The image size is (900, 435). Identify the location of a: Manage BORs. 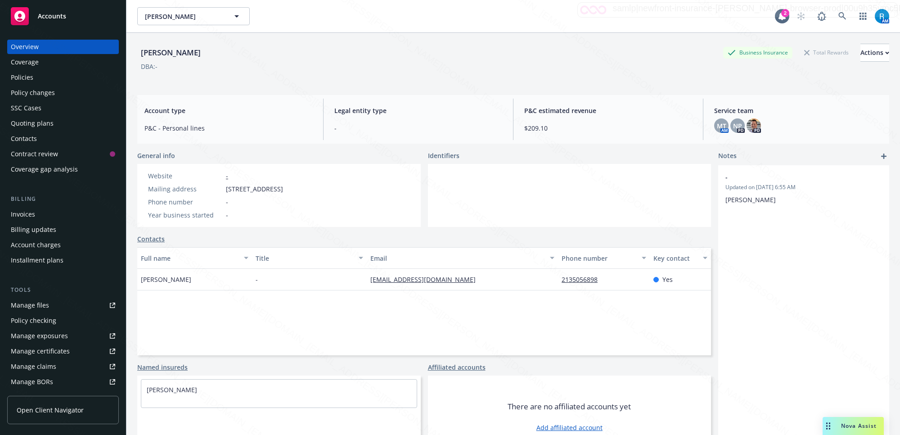
(63, 381).